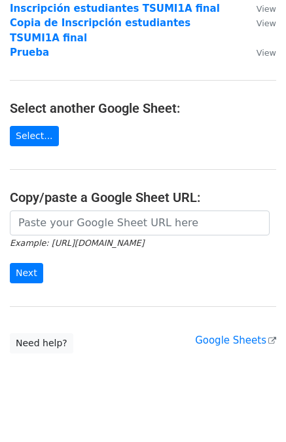  What do you see at coordinates (100, 30) in the screenshot?
I see `strong: Copia de Inscripción estudiantes TSUMI1A final` at bounding box center [100, 30].